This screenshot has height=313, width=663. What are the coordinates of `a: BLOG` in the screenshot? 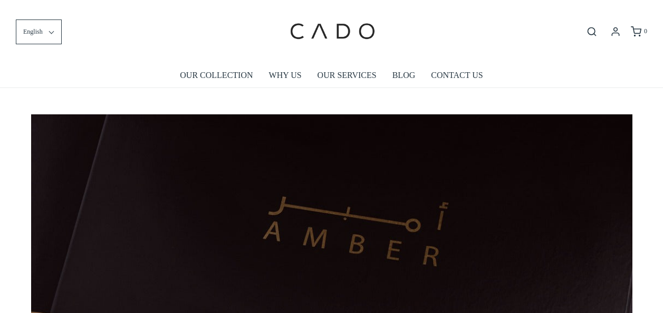 It's located at (404, 75).